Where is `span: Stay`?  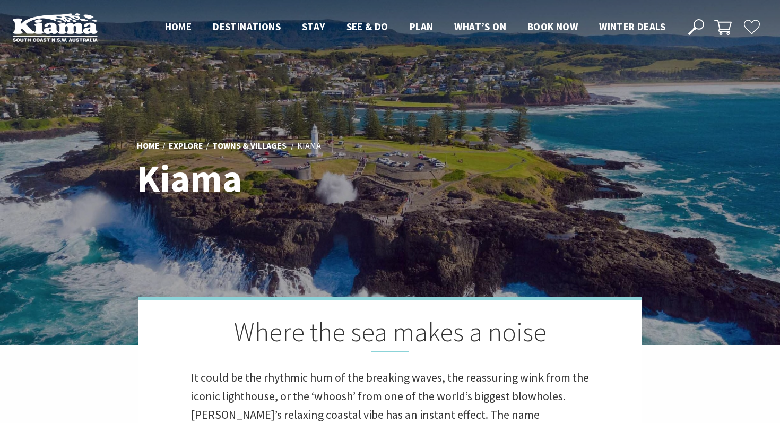
span: Stay is located at coordinates (314, 27).